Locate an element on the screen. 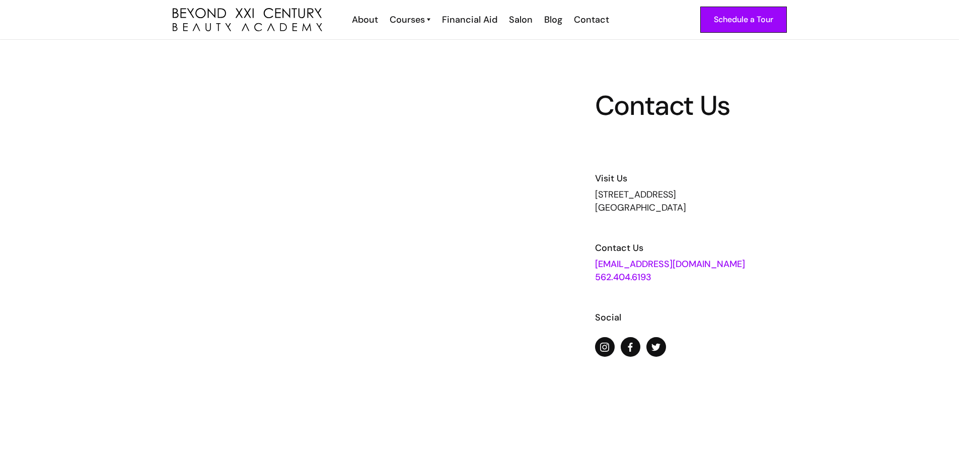 The height and width of the screenshot is (454, 959). a: Contact is located at coordinates (590, 20).